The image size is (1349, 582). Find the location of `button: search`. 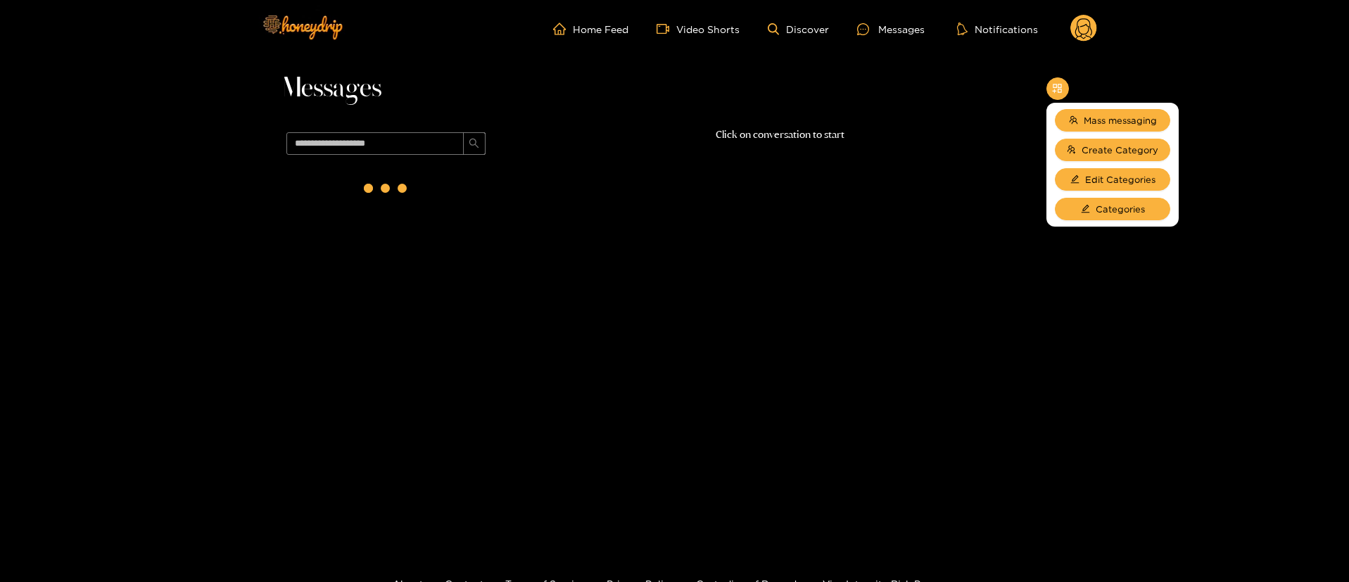

button: search is located at coordinates (474, 144).